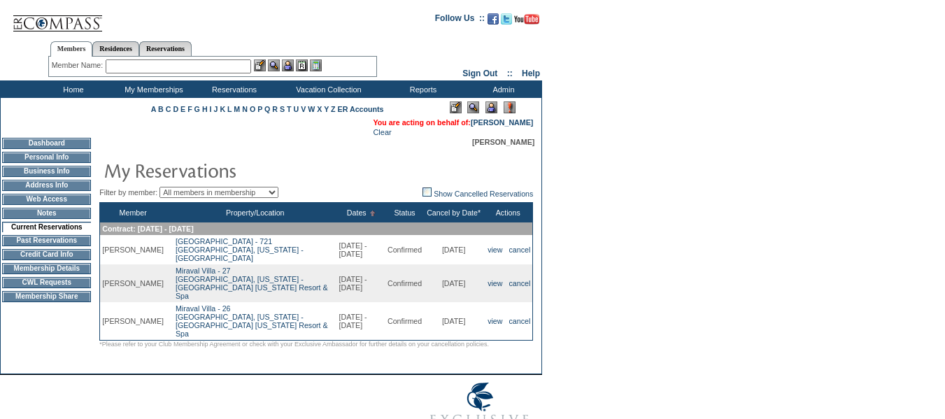 The image size is (945, 419). What do you see at coordinates (319, 109) in the screenshot?
I see `a: X` at bounding box center [319, 109].